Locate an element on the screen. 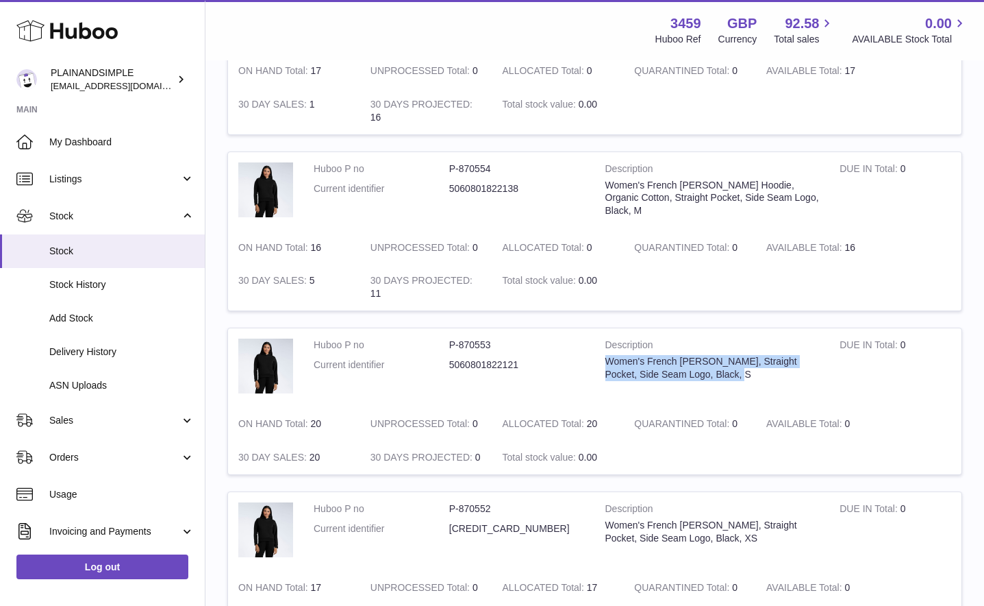 Image resolution: width=984 pixels, height=606 pixels. span: My Dashboard is located at coordinates (122, 142).